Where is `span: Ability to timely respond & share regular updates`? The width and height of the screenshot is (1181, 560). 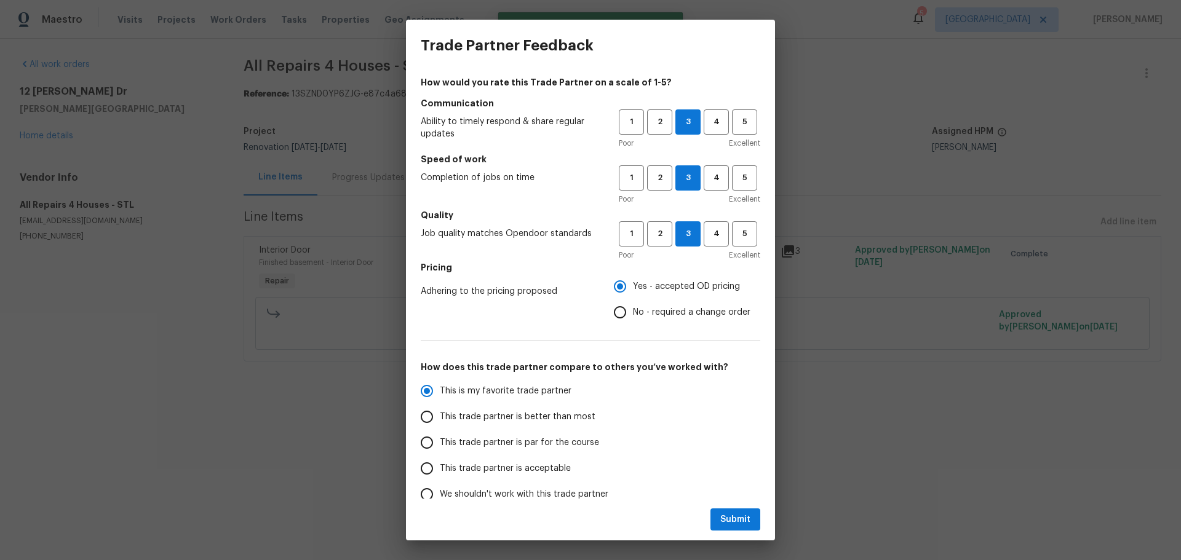
span: Ability to timely respond & share regular updates is located at coordinates (510, 128).